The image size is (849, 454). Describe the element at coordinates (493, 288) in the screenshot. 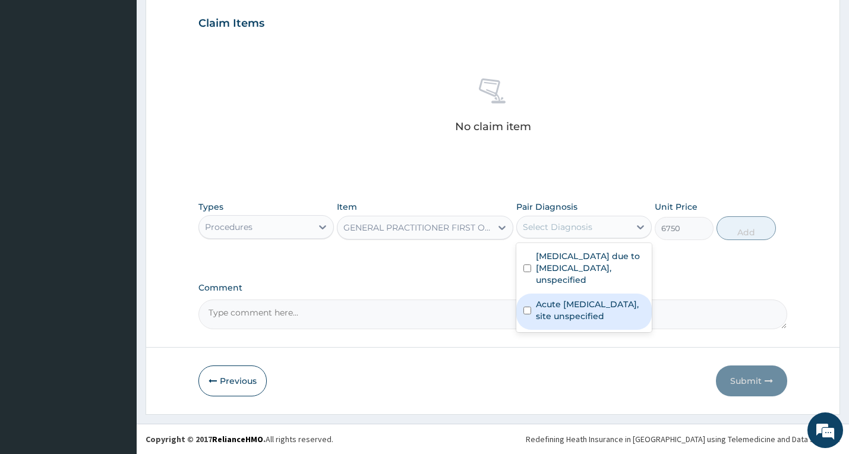

I see `label: Comment` at that location.